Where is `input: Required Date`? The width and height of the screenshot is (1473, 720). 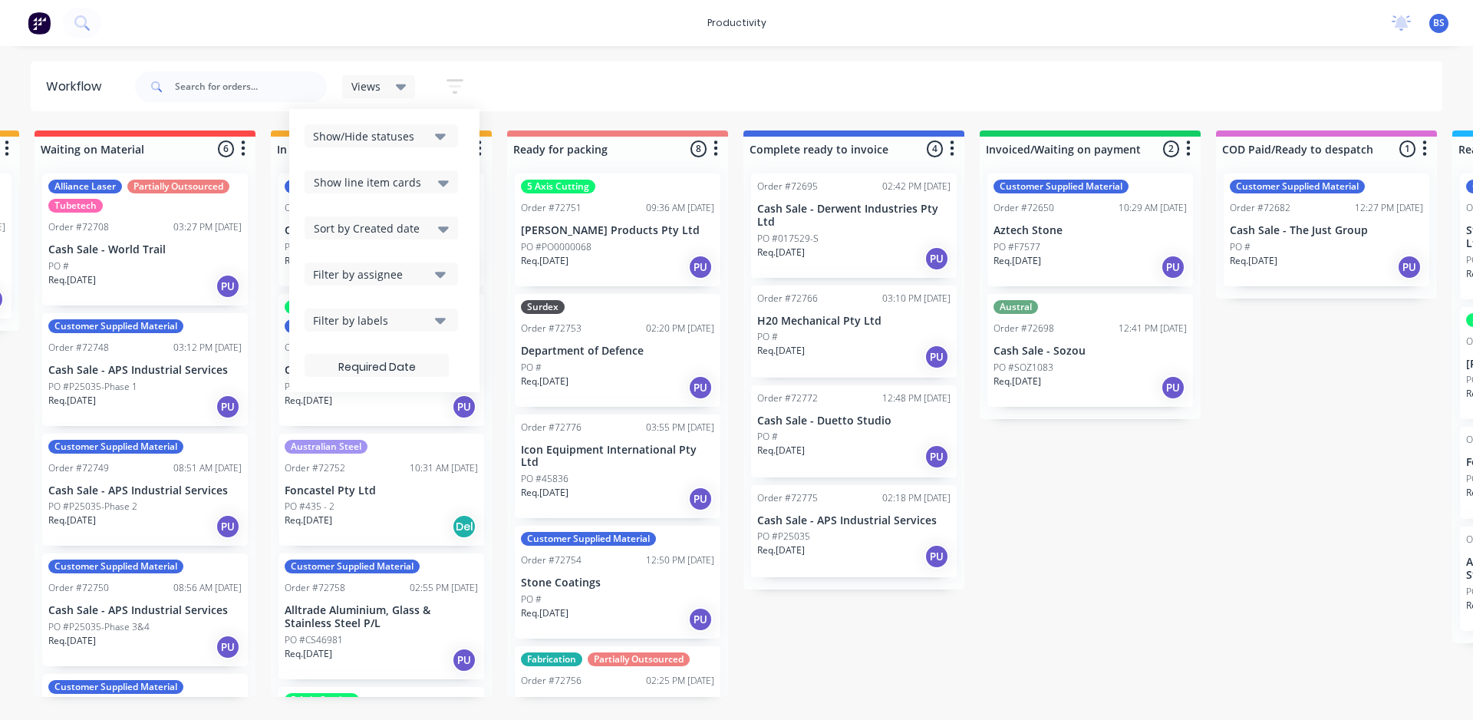
input: Required Date is located at coordinates (377, 367).